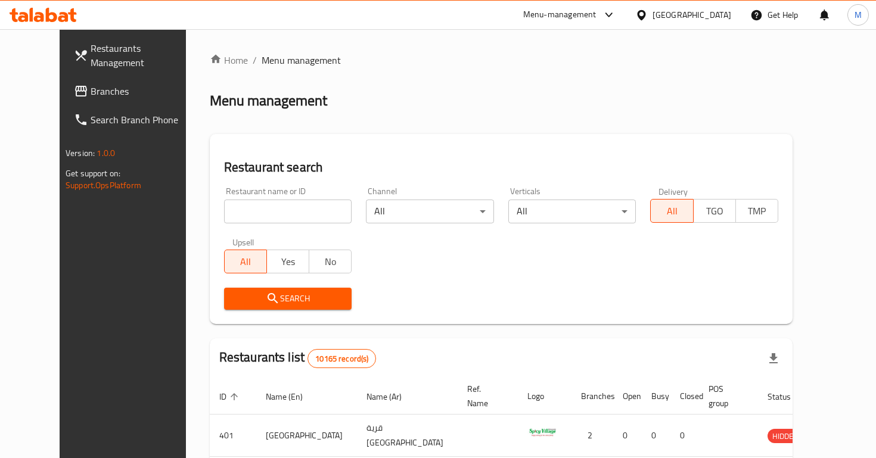 The height and width of the screenshot is (458, 876). What do you see at coordinates (858, 15) in the screenshot?
I see `span: M` at bounding box center [858, 15].